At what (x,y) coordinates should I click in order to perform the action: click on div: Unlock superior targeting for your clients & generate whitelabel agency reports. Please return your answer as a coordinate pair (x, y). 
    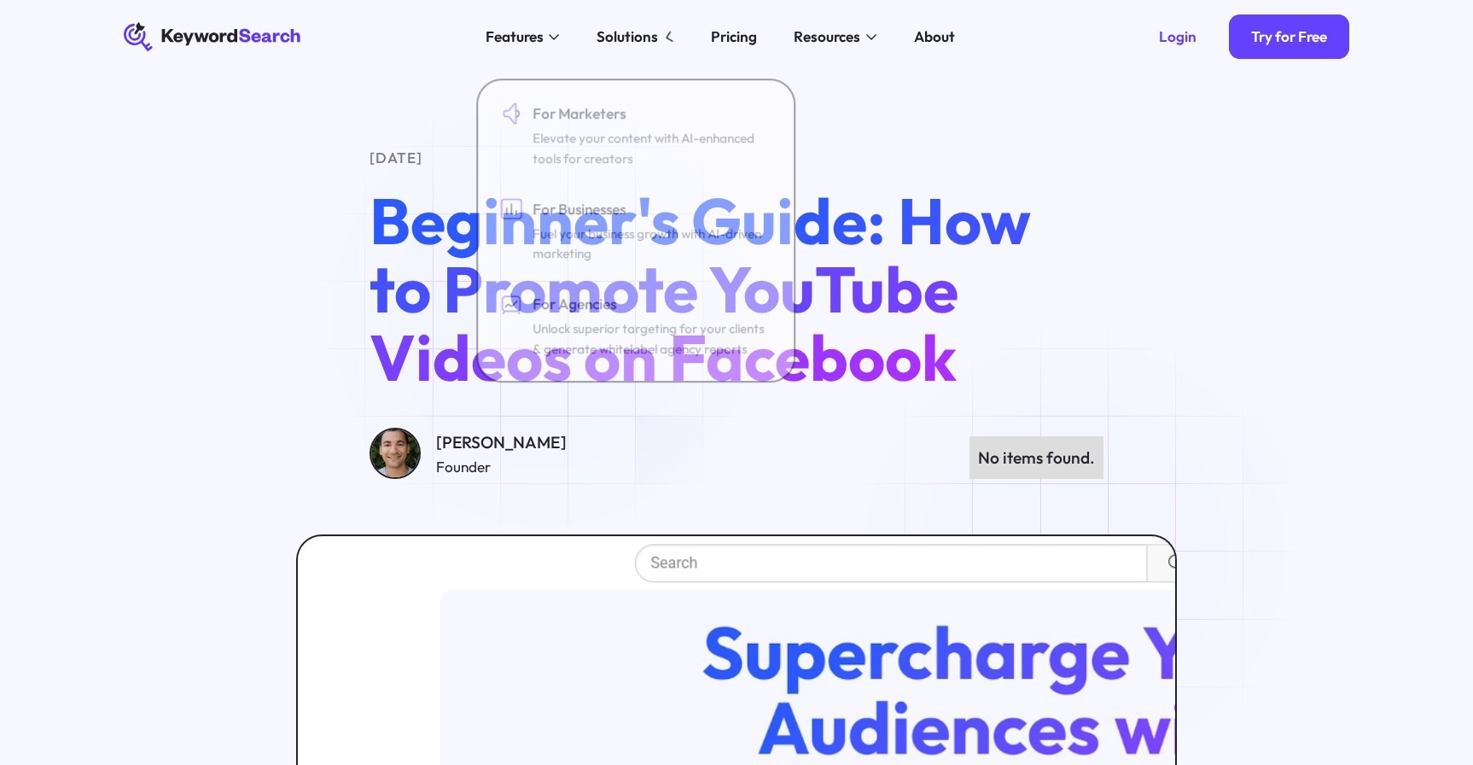
    Looking at the image, I should click on (649, 338).